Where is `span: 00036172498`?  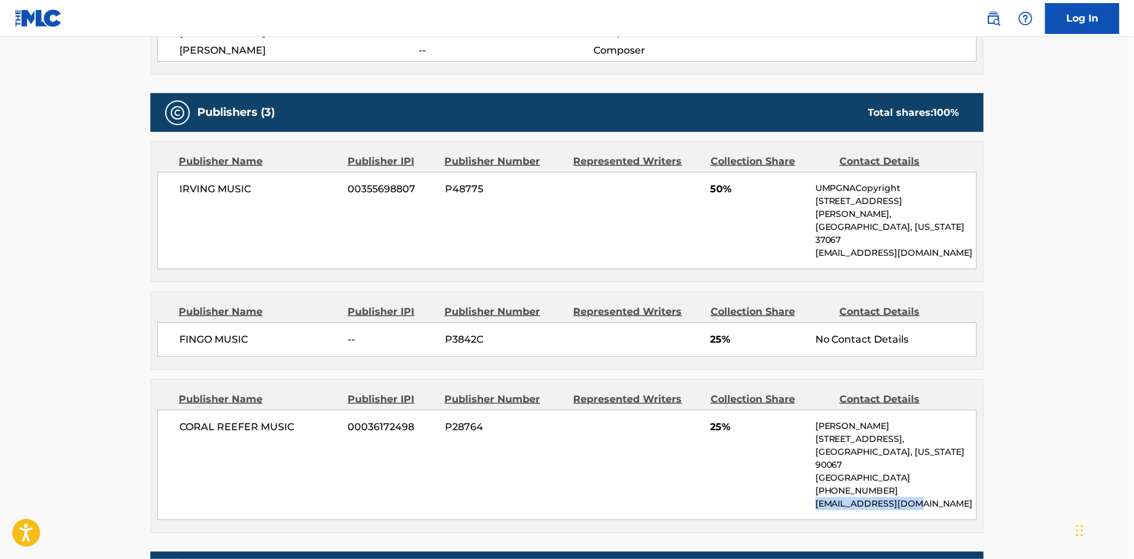 span: 00036172498 is located at coordinates (392, 427).